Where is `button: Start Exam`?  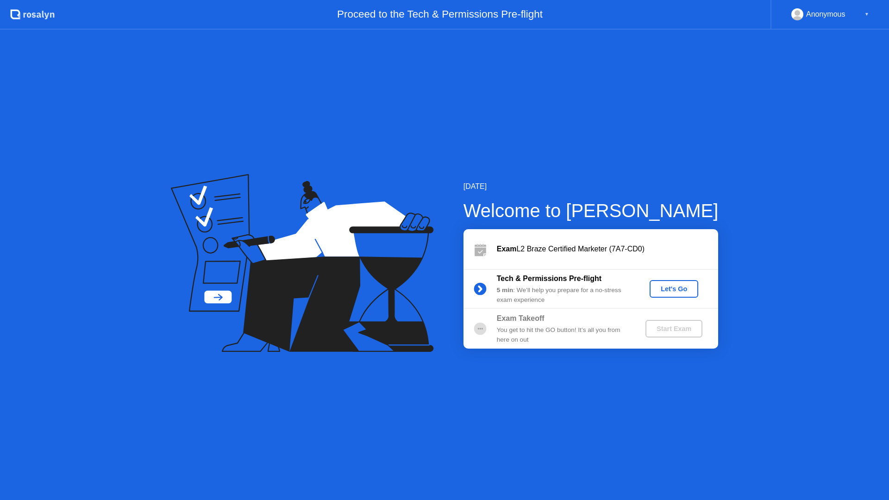
button: Start Exam is located at coordinates (674, 329).